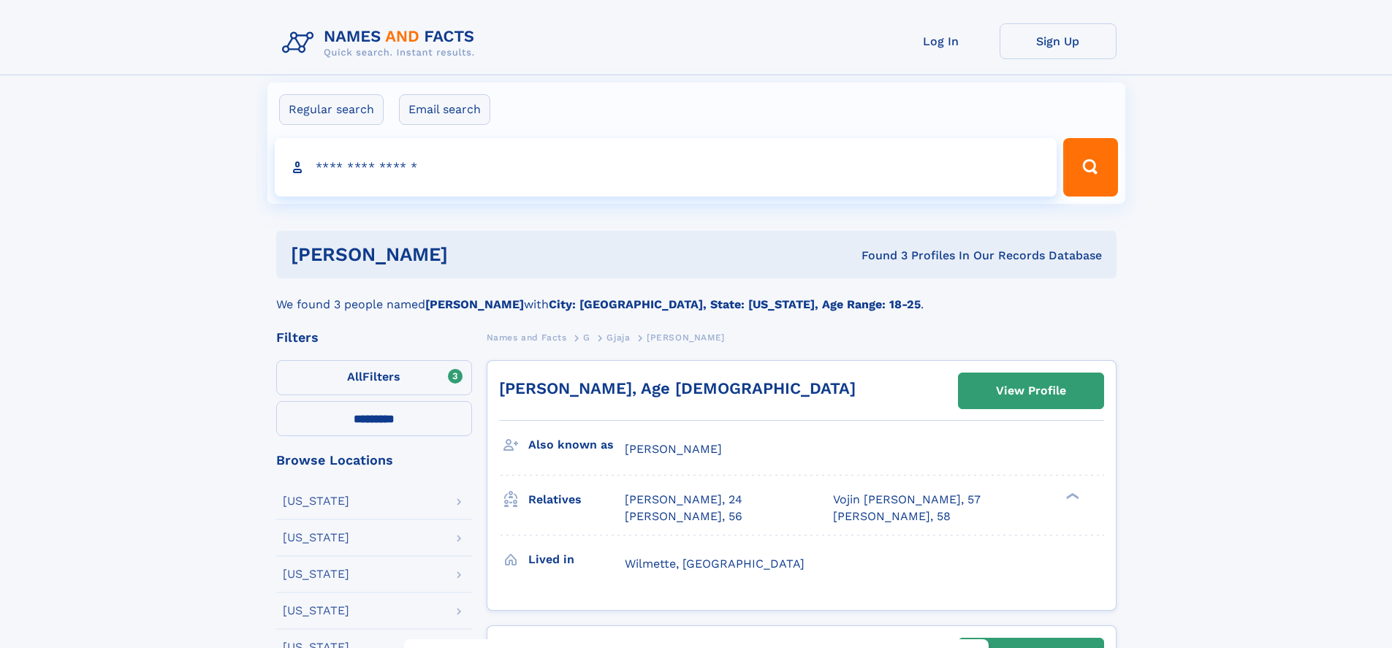 This screenshot has height=648, width=1392. What do you see at coordinates (374, 460) in the screenshot?
I see `div: Browse Locations` at bounding box center [374, 460].